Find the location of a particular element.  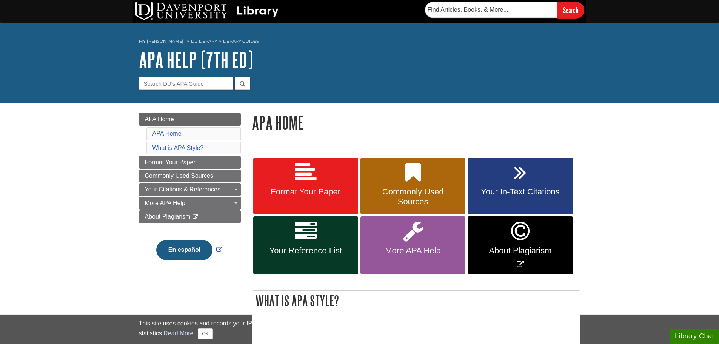

img: DU Library is located at coordinates (207, 11).